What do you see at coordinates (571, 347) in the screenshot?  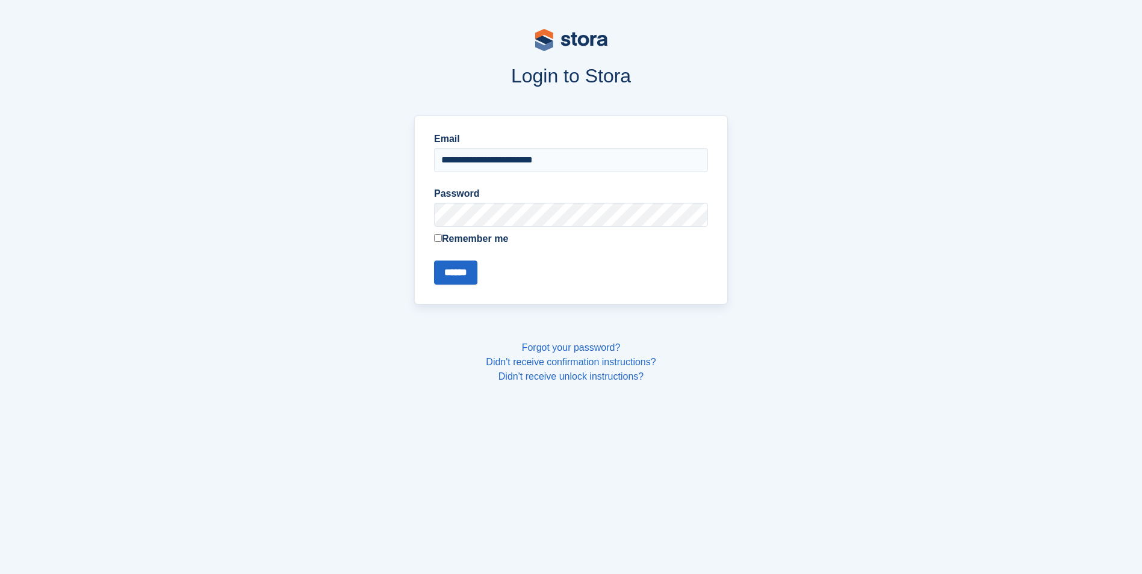 I see `a: Forgot your password?` at bounding box center [571, 347].